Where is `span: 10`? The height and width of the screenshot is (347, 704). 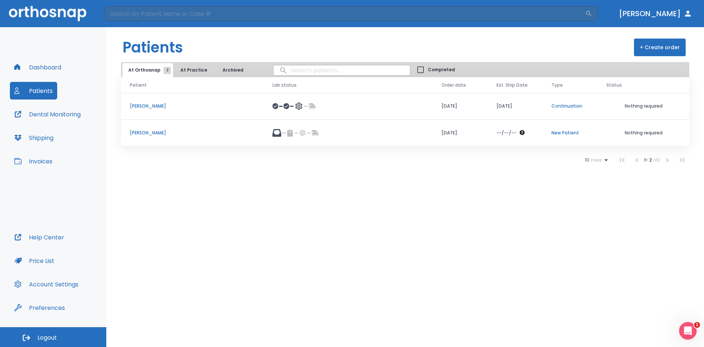 span: 10 is located at coordinates (587, 160).